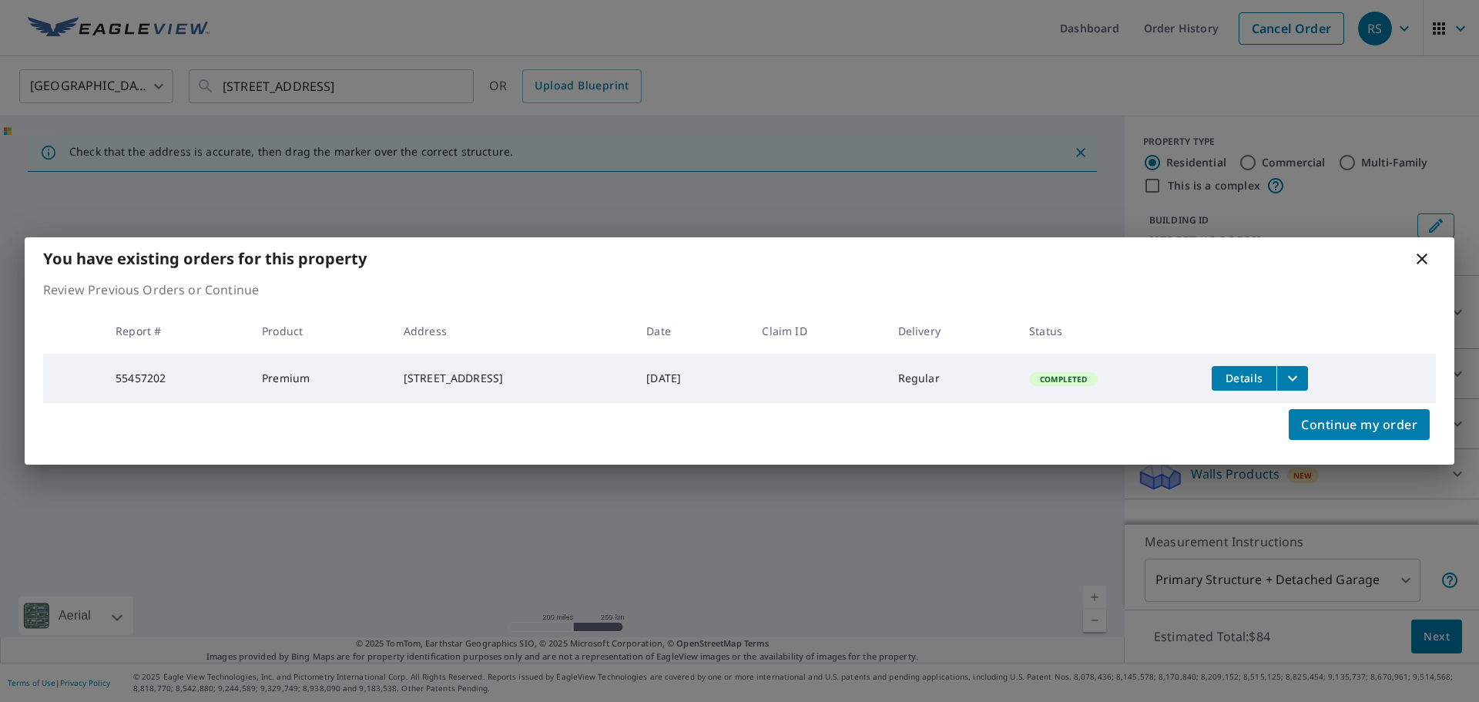  What do you see at coordinates (205, 258) in the screenshot?
I see `b: You have existing orders for this property` at bounding box center [205, 258].